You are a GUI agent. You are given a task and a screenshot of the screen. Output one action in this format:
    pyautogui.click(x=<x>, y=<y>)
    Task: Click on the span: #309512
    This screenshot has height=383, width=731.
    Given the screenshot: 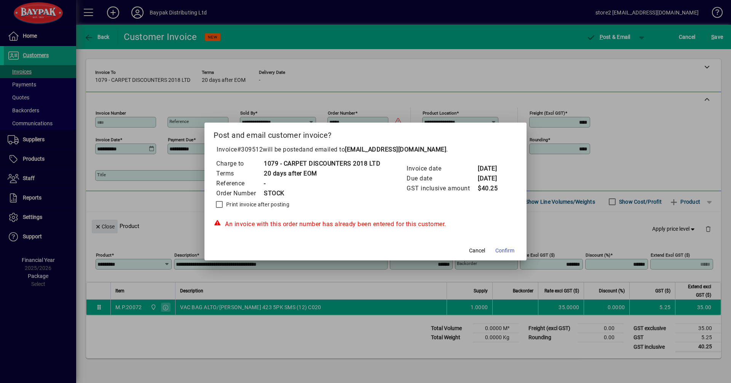 What is the action you would take?
    pyautogui.click(x=250, y=149)
    